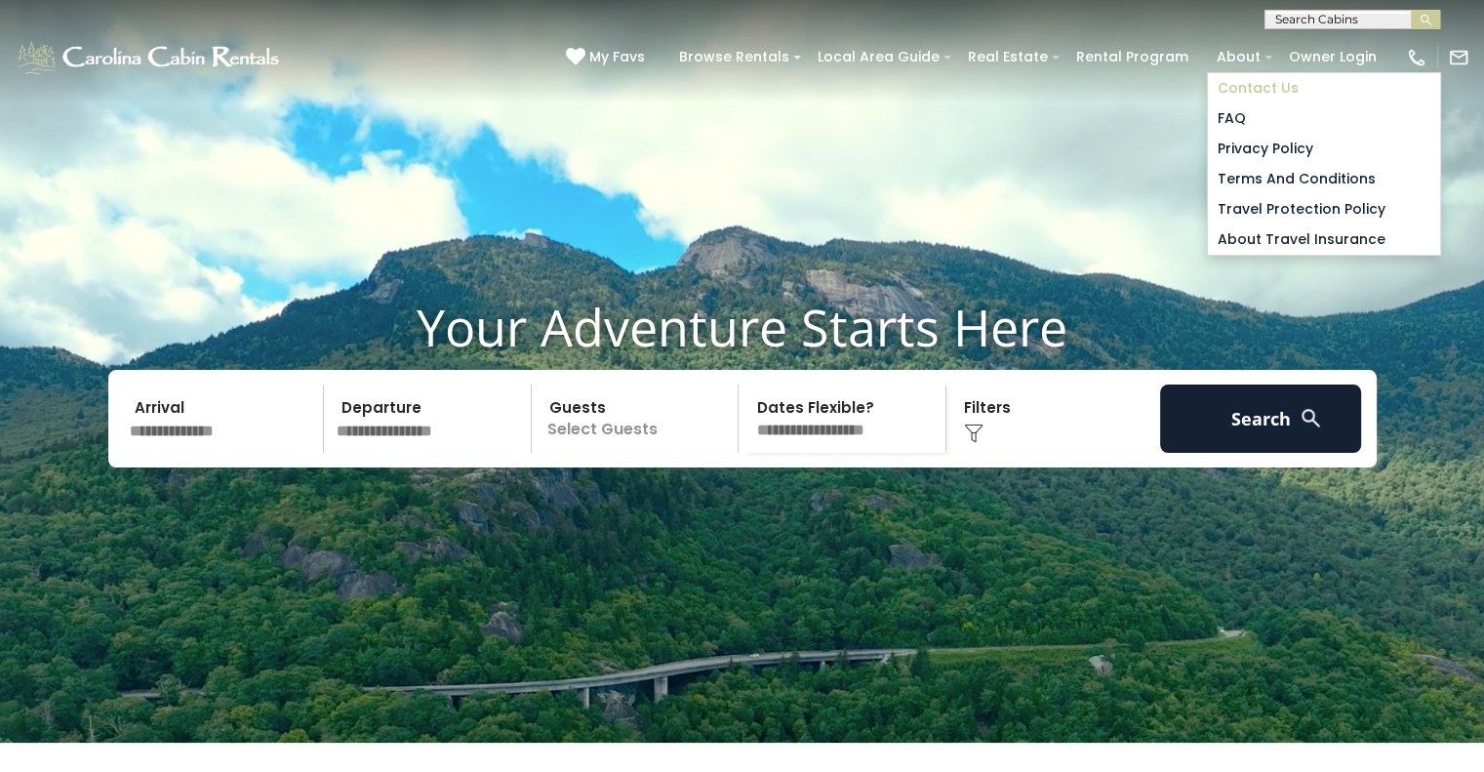 The width and height of the screenshot is (1484, 772). What do you see at coordinates (741, 327) in the screenshot?
I see `h1: Your Adventure Starts Here` at bounding box center [741, 327].